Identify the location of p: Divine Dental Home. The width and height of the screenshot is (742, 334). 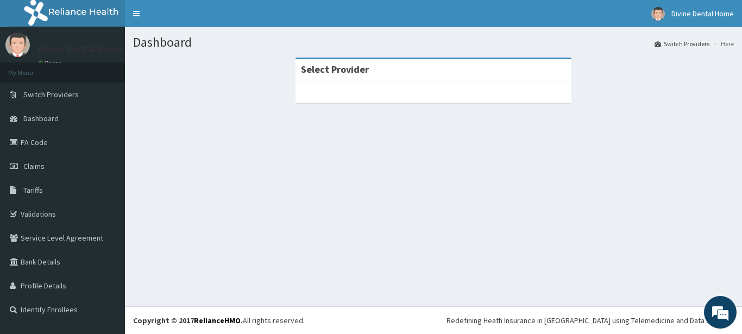
(80, 49).